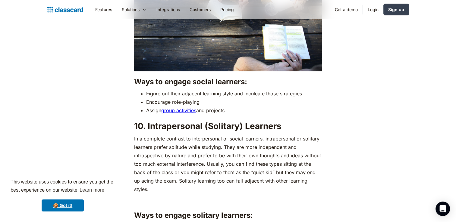 The image size is (456, 222). I want to click on a: Integrations, so click(168, 9).